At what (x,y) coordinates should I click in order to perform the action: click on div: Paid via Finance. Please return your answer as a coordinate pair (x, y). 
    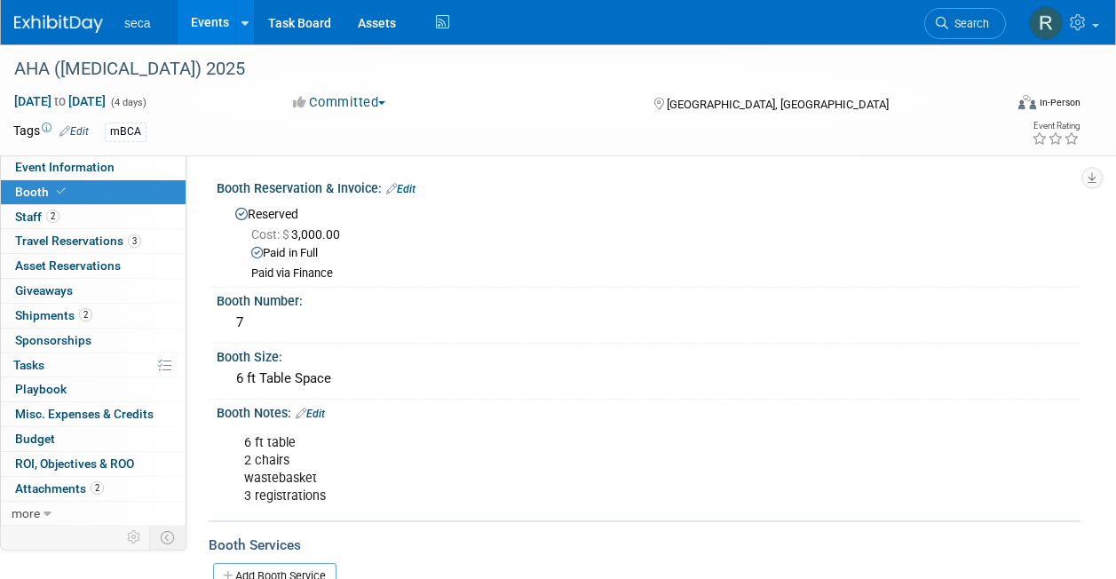
    Looking at the image, I should click on (659, 274).